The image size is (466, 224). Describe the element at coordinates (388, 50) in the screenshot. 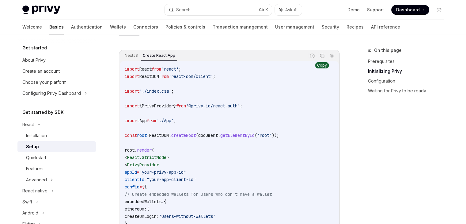

I see `span: On this page` at that location.